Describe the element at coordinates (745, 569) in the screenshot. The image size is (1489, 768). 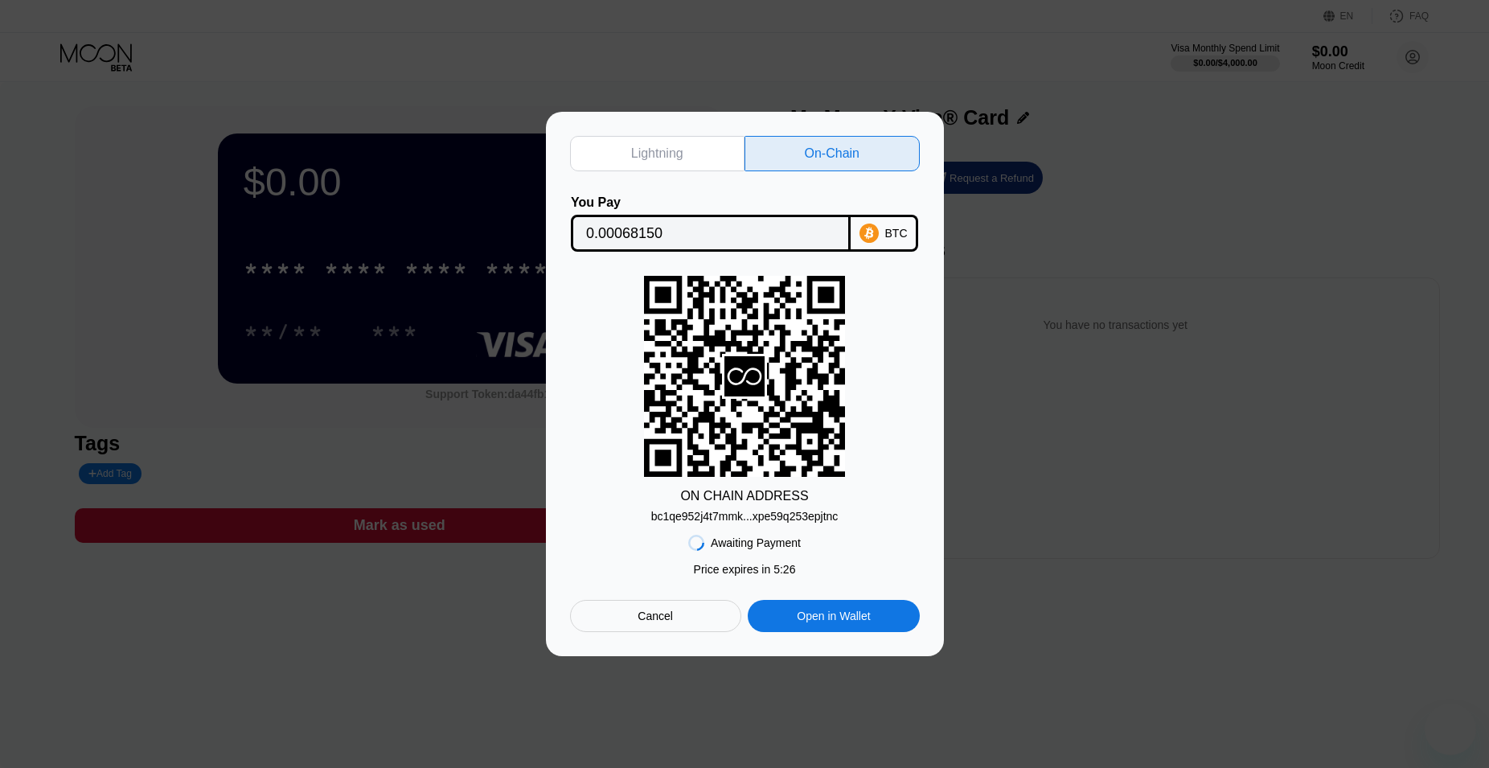
I see `div: Price expires in` at that location.